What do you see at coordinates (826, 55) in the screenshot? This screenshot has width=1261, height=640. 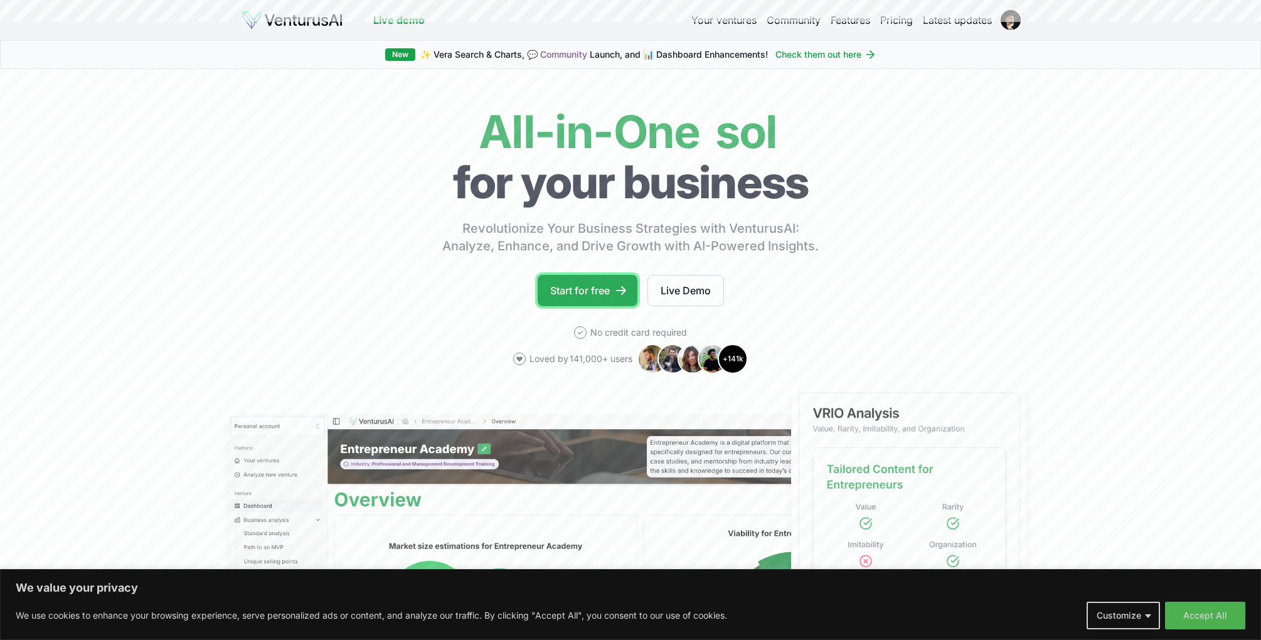 I see `a: Check them out here` at bounding box center [826, 55].